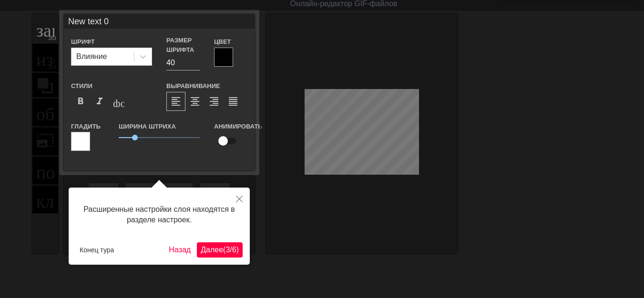  What do you see at coordinates (97, 250) in the screenshot?
I see `button: Конец тура` at bounding box center [97, 250].